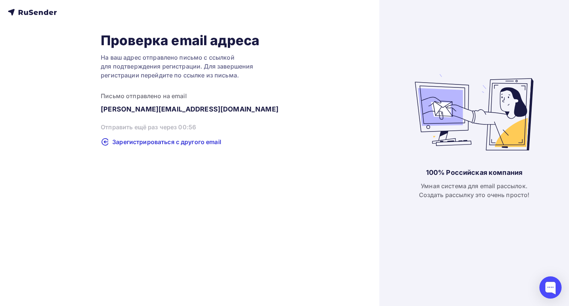 The width and height of the screenshot is (569, 306). What do you see at coordinates (474, 190) in the screenshot?
I see `div: Умная система для email рассылок. Создать рассылку это очень просто!` at bounding box center [474, 190].